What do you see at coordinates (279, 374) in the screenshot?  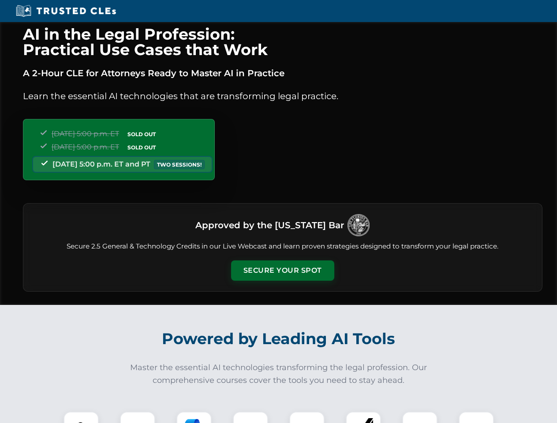 I see `p: Master the essential AI technologies transforming the legal profession. Our comprehensive courses...` at bounding box center [279, 374].